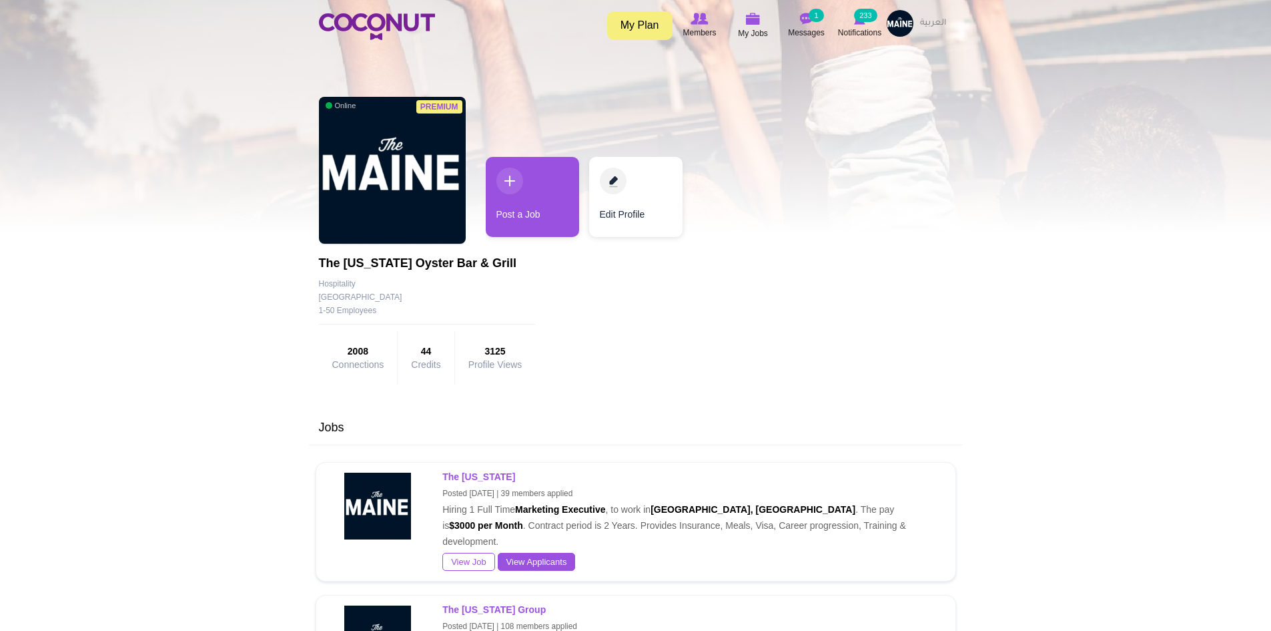 The height and width of the screenshot is (631, 1271). What do you see at coordinates (640, 25) in the screenshot?
I see `a: My Plan` at bounding box center [640, 25].